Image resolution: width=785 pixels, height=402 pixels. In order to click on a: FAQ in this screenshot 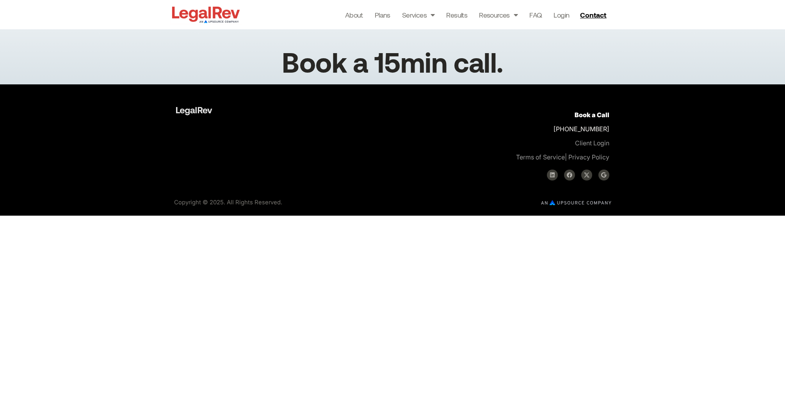, I will do `click(535, 15)`.